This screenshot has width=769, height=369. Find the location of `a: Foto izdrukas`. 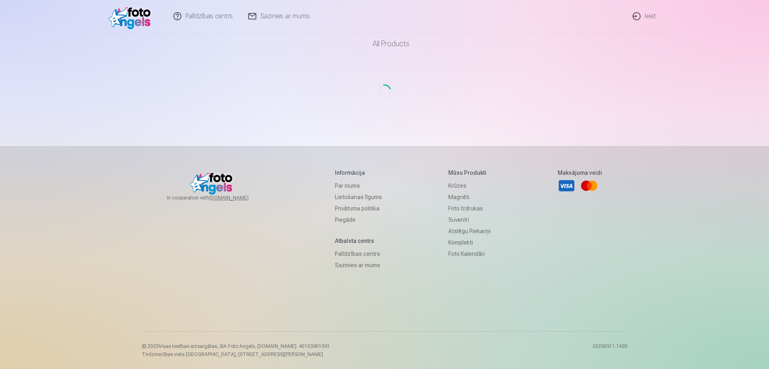

a: Foto izdrukas is located at coordinates (470, 208).